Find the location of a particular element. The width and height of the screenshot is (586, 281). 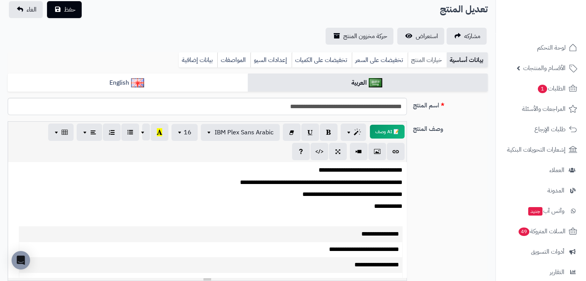

span: استعراض is located at coordinates (427, 36).